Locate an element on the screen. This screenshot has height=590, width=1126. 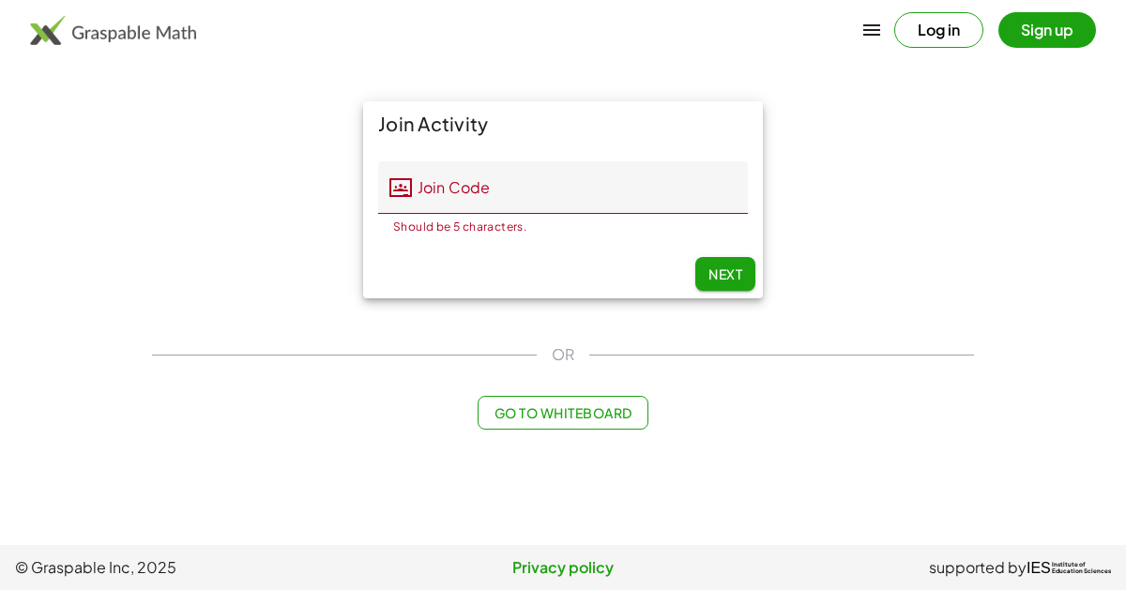
button: Go to Whiteboard is located at coordinates (562, 413).